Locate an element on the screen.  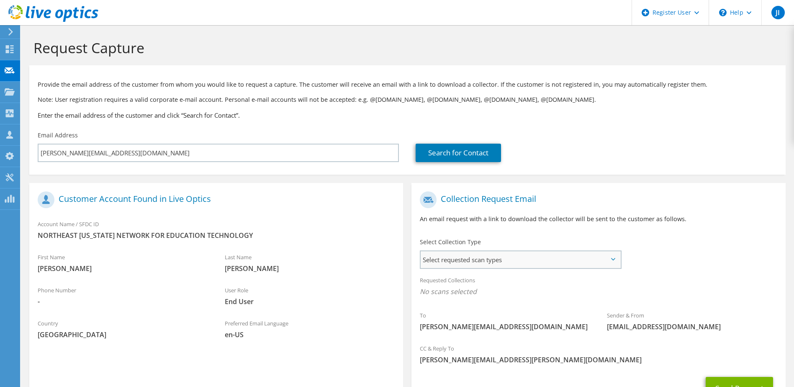
h1: Customer Account Found in Live Optics is located at coordinates (214, 200).